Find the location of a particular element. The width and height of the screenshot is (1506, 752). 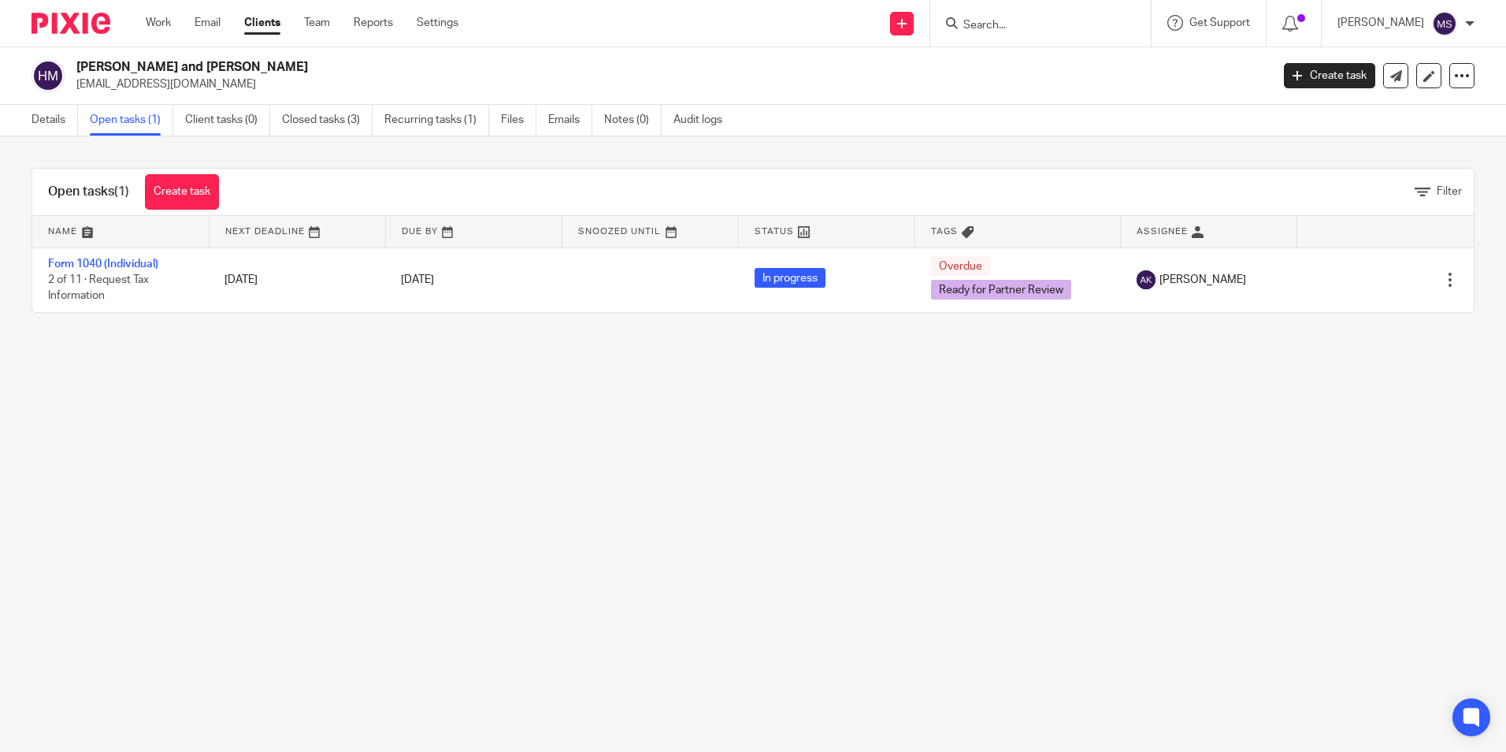

img: Pixie is located at coordinates (71, 23).